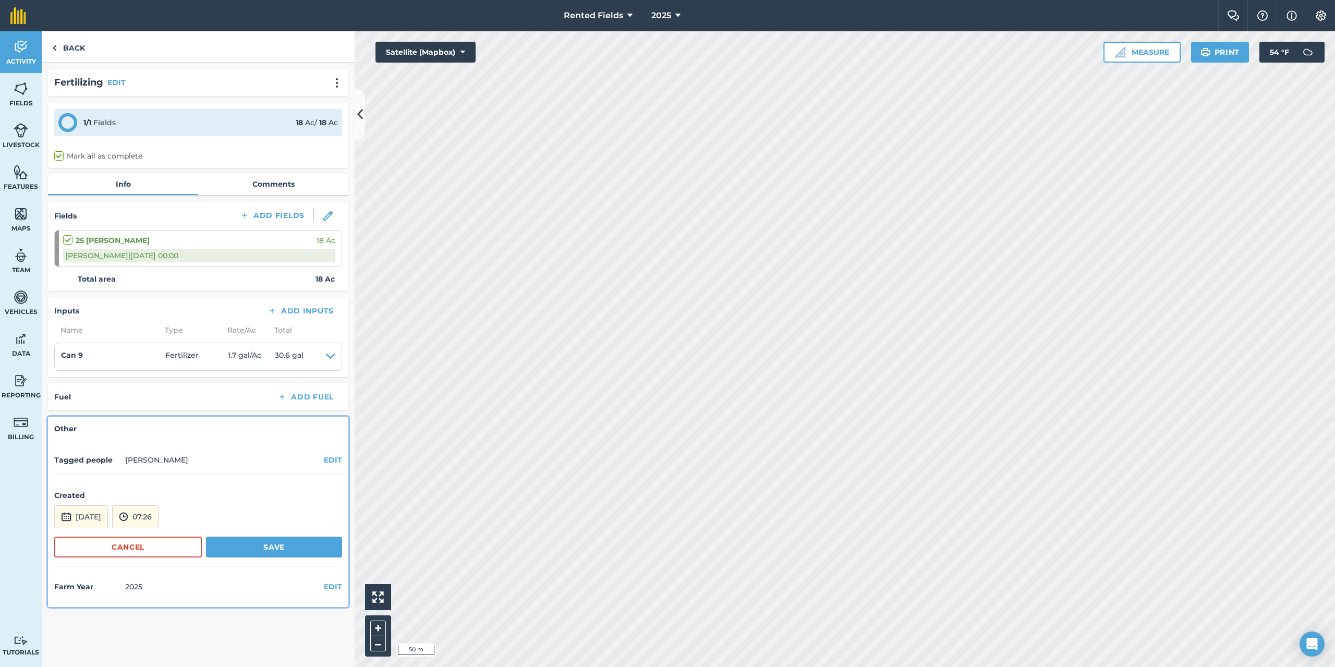 This screenshot has height=667, width=1335. Describe the element at coordinates (273, 184) in the screenshot. I see `a: Comments` at that location.